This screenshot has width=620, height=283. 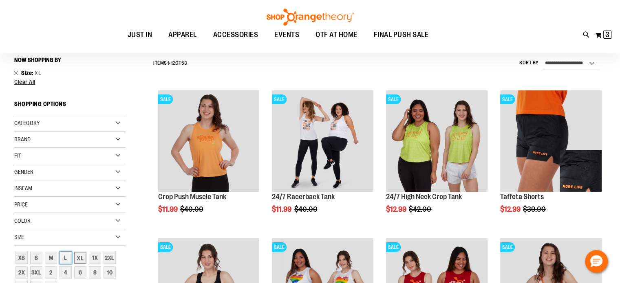 I want to click on a: 1X, so click(x=95, y=258).